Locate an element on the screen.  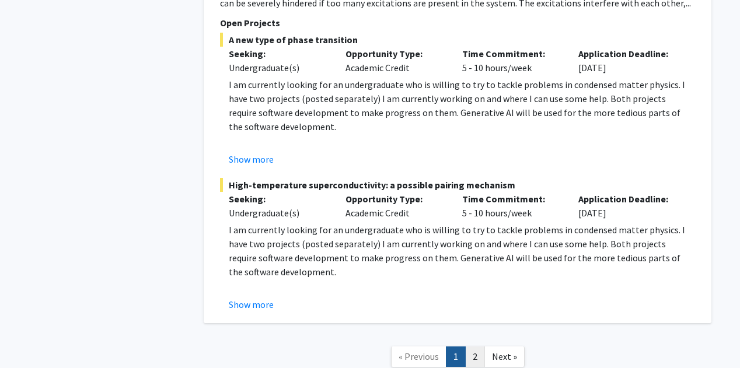
a: Previous Page is located at coordinates (418, 356).